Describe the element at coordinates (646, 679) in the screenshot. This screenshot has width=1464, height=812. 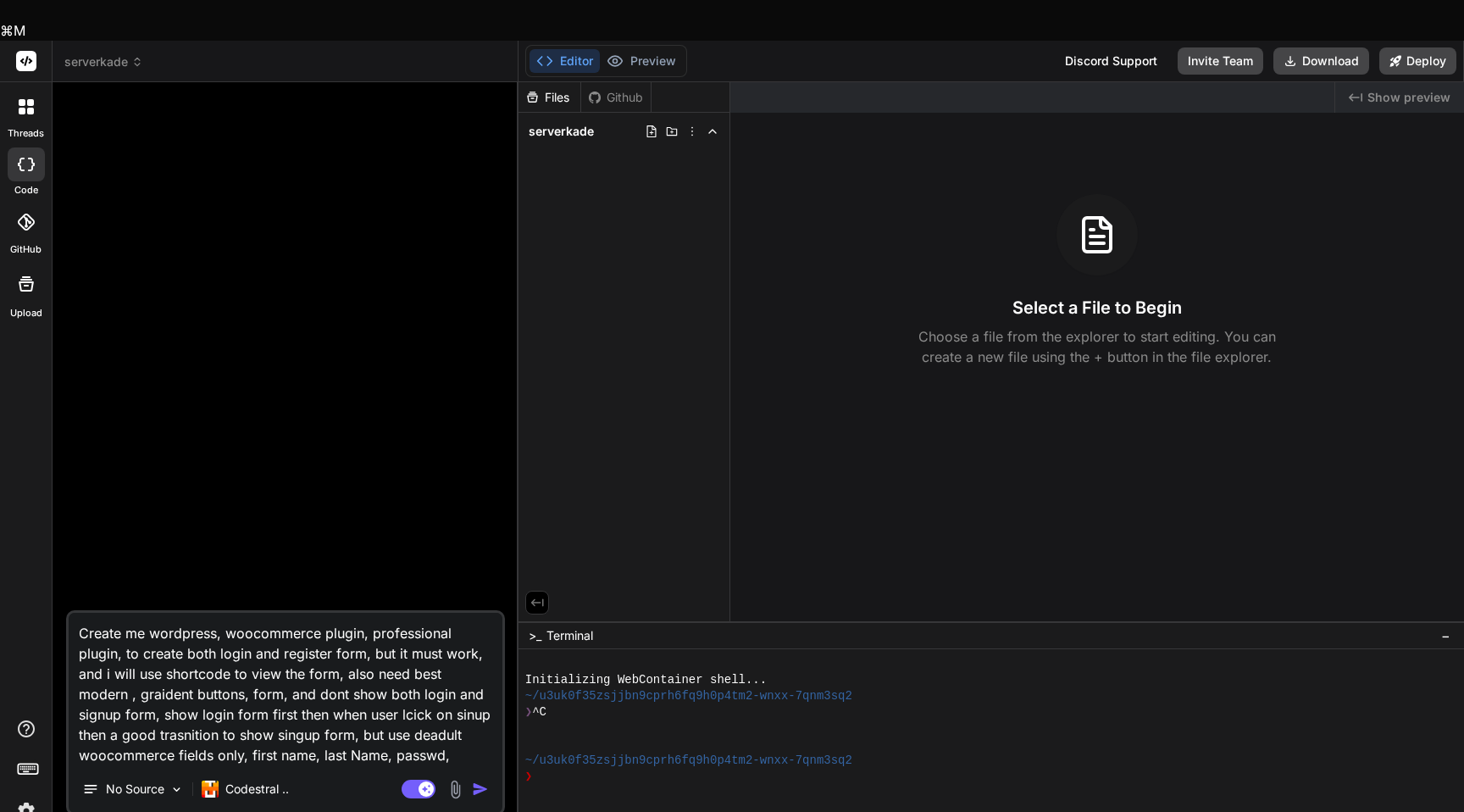
I see `span: Initializing WebContainer shell...` at that location.